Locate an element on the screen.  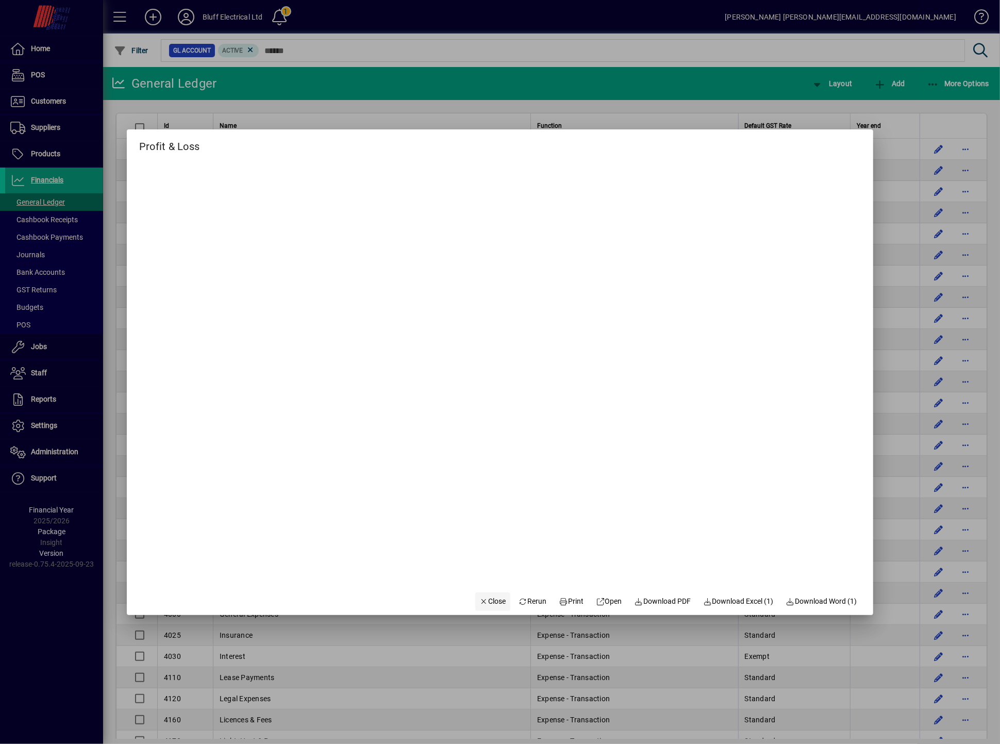
button: Download Word (1) is located at coordinates (822, 602).